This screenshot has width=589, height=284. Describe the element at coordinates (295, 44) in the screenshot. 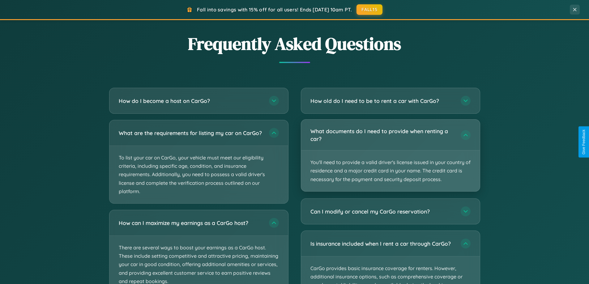

I see `h2: Frequently Asked Questions` at that location.